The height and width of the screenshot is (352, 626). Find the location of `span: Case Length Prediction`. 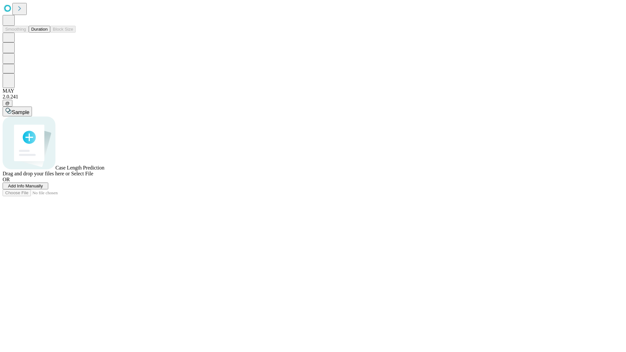

span: Case Length Prediction is located at coordinates (80, 167).